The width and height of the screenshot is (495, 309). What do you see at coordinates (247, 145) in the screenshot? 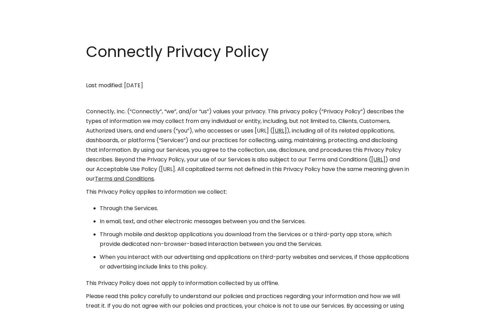
I see `p: Connectly, Inc. (“Connectly”, “we”, and/or “us”) values your privacy. This privacy policy (“Priva...` at bounding box center [247, 145].